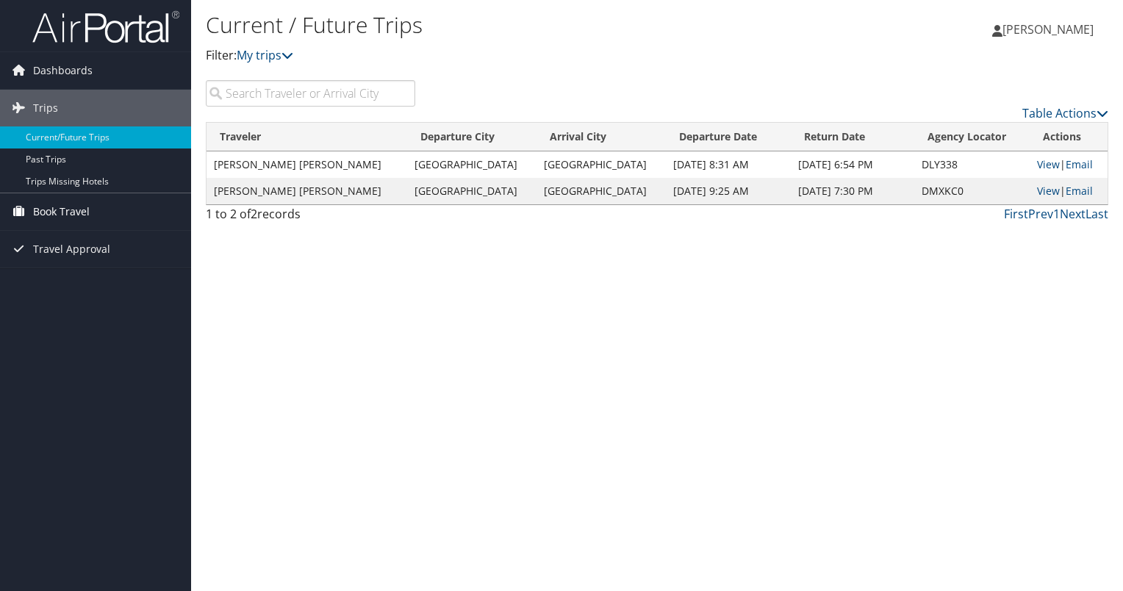  What do you see at coordinates (265, 55) in the screenshot?
I see `a: My trips` at bounding box center [265, 55].